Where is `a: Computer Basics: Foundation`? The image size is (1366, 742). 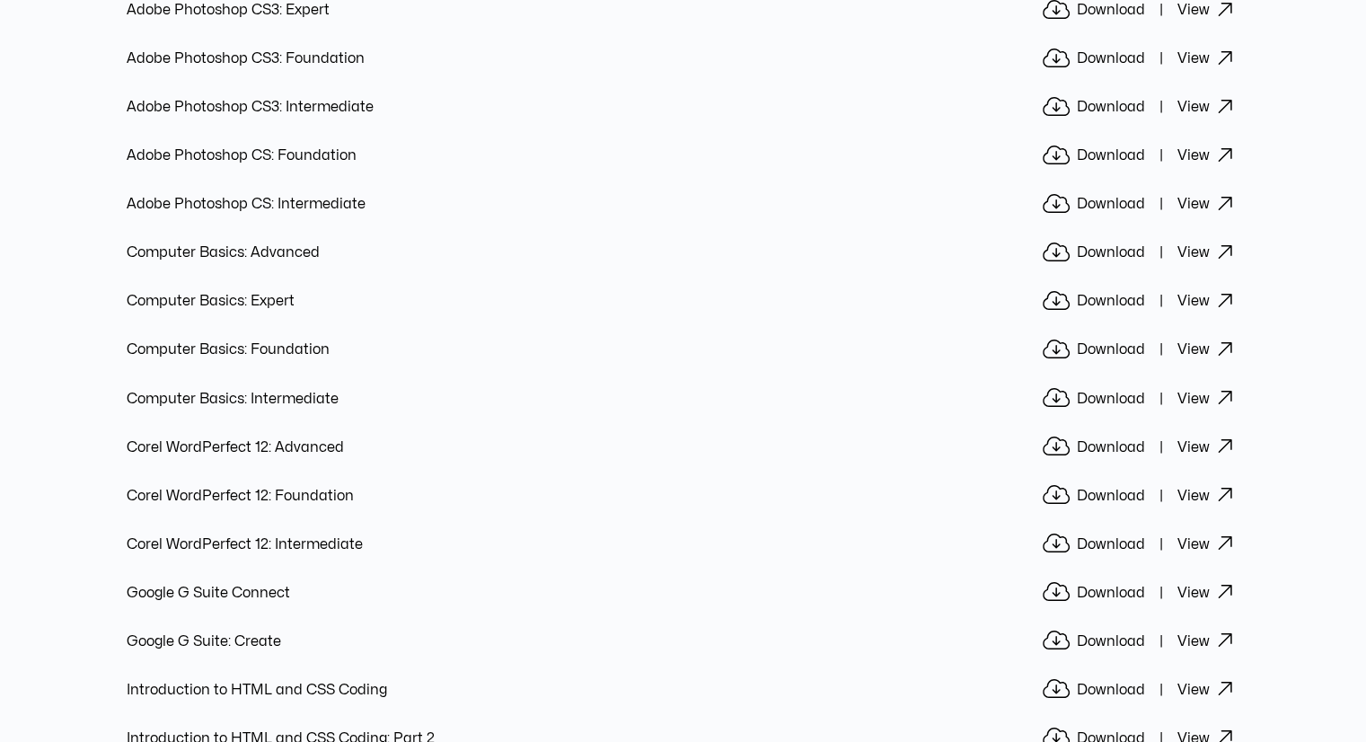 a: Computer Basics: Foundation is located at coordinates (228, 349).